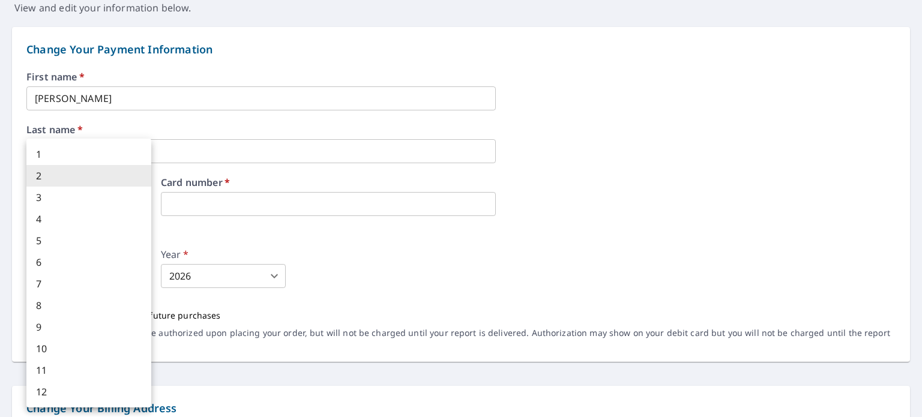 The width and height of the screenshot is (922, 417). I want to click on li: 4, so click(89, 219).